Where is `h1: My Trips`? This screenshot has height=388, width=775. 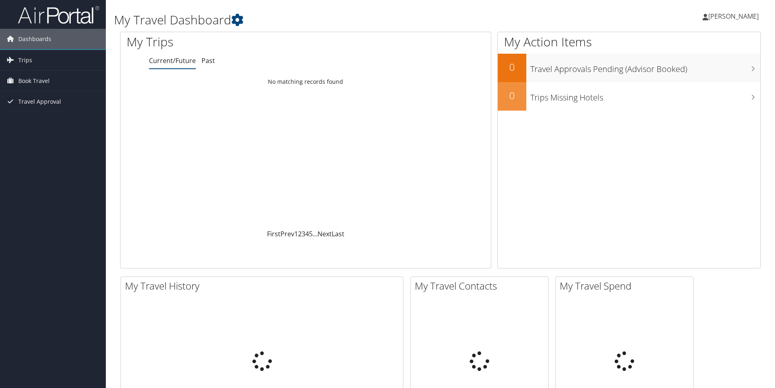
h1: My Trips is located at coordinates (228, 42).